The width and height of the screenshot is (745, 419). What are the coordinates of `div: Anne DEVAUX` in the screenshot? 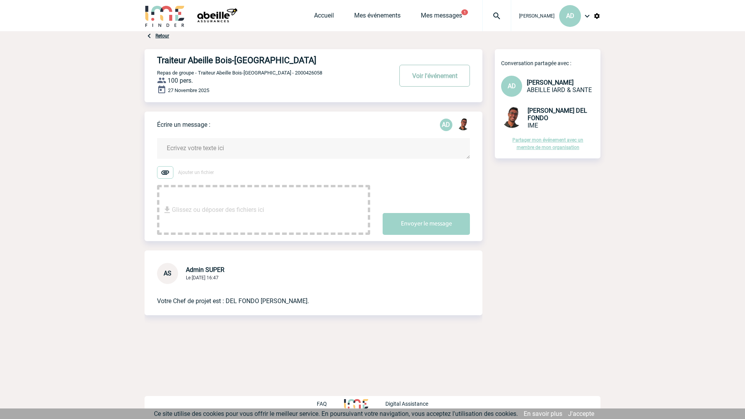 It's located at (446, 125).